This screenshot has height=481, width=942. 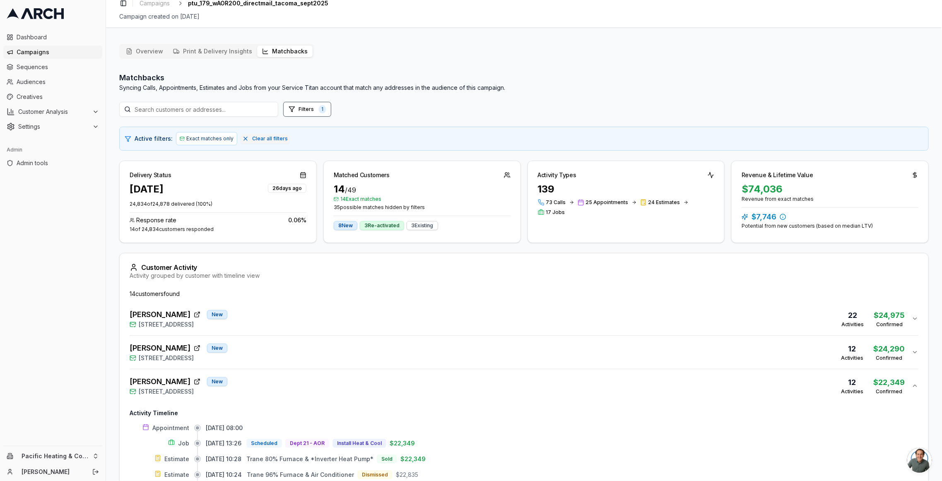 I want to click on div: Delivery Status, so click(x=150, y=175).